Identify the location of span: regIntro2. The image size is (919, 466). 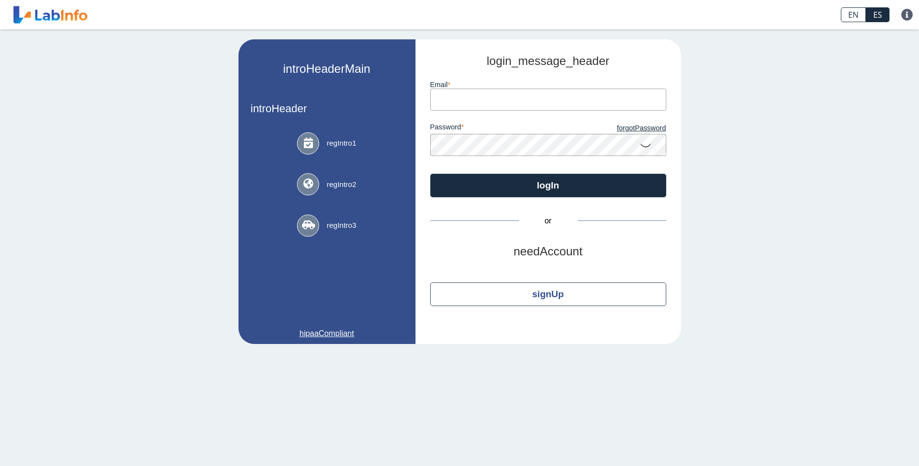
(341, 184).